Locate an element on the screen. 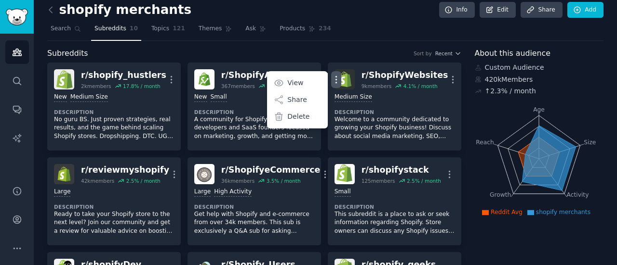 The image size is (617, 265). div: 3.5 % / month is located at coordinates (283, 181).